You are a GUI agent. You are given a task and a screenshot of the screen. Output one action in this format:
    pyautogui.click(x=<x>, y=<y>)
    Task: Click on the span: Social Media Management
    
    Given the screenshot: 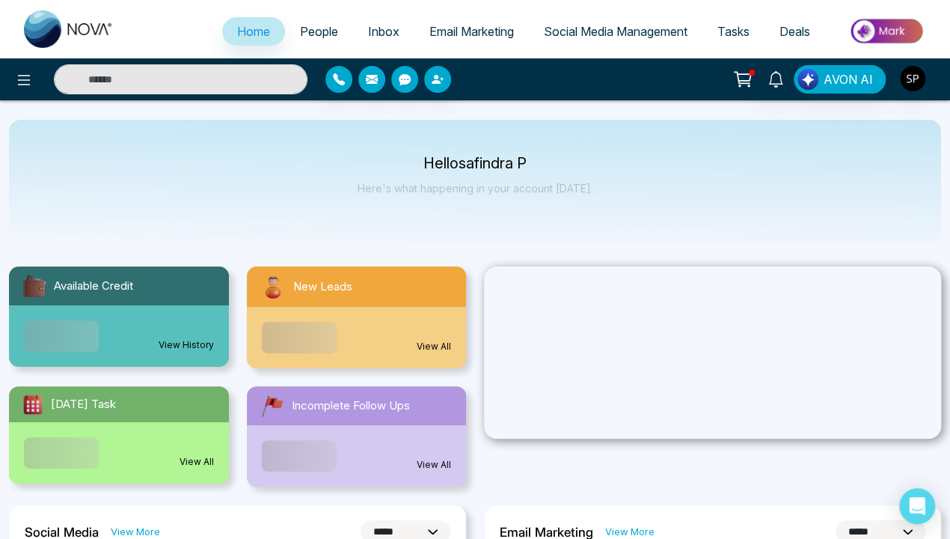 What is the action you would take?
    pyautogui.click(x=616, y=31)
    